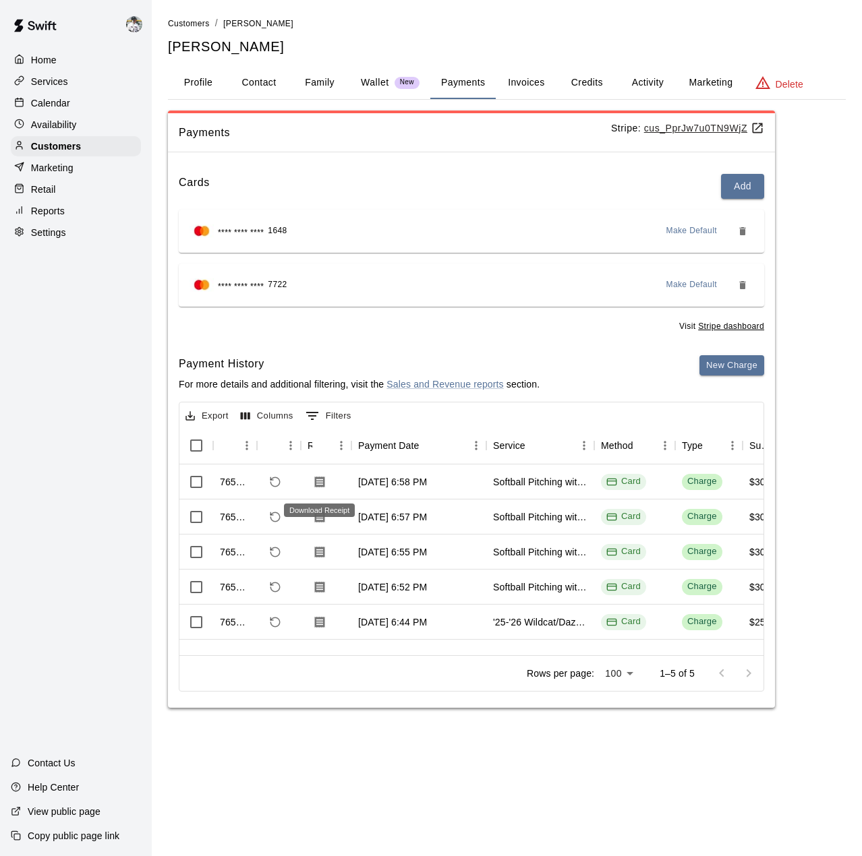  I want to click on p: Availability, so click(54, 125).